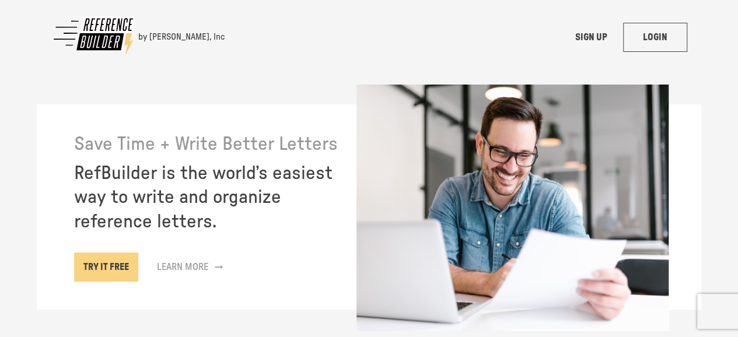 The image size is (738, 337). What do you see at coordinates (183, 267) in the screenshot?
I see `p: Learn More` at bounding box center [183, 267].